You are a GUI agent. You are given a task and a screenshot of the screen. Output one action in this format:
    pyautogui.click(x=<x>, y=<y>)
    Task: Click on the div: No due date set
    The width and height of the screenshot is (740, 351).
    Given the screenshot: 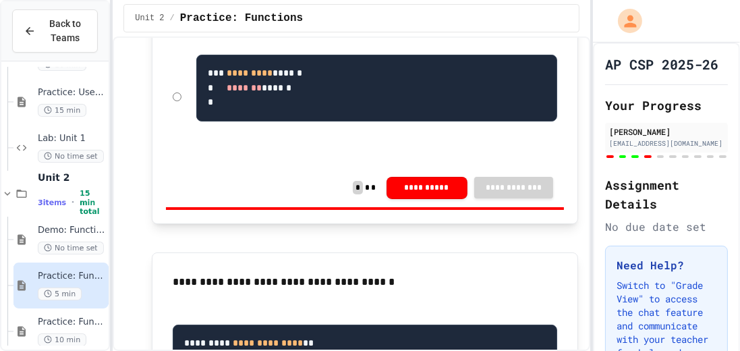 What is the action you would take?
    pyautogui.click(x=666, y=227)
    